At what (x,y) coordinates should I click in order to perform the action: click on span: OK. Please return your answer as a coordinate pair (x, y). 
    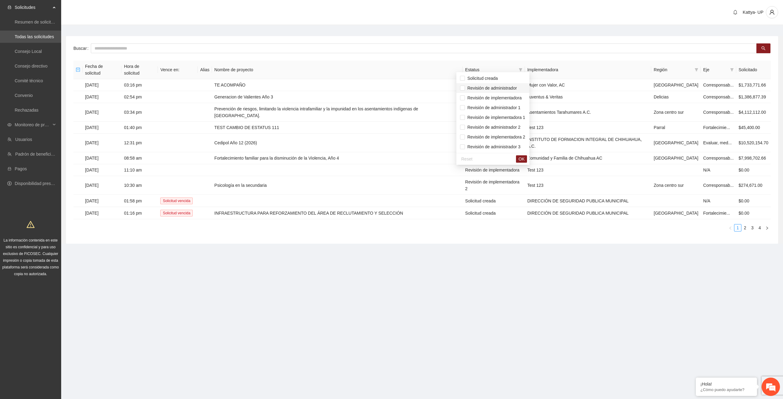
    Looking at the image, I should click on (521, 159).